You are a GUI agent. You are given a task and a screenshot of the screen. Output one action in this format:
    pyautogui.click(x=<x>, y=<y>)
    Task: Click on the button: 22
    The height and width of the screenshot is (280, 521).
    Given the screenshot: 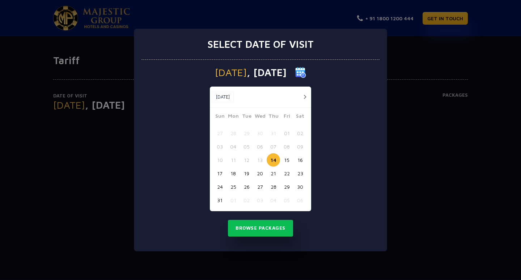 What is the action you would take?
    pyautogui.click(x=287, y=173)
    